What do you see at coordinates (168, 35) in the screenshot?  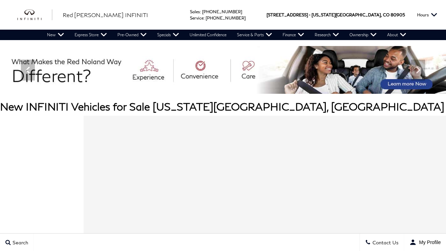 I see `a: Specials` at bounding box center [168, 35].